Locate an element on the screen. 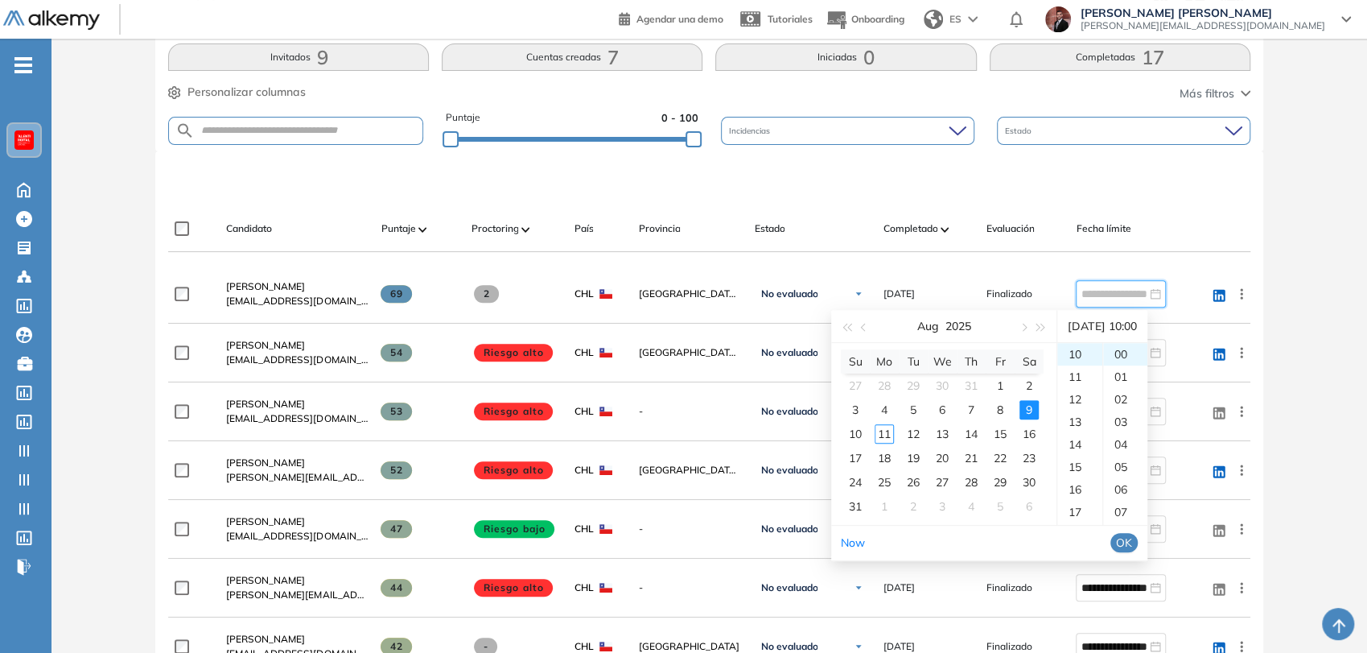 The width and height of the screenshot is (1367, 653). th: Fr is located at coordinates (1000, 361).